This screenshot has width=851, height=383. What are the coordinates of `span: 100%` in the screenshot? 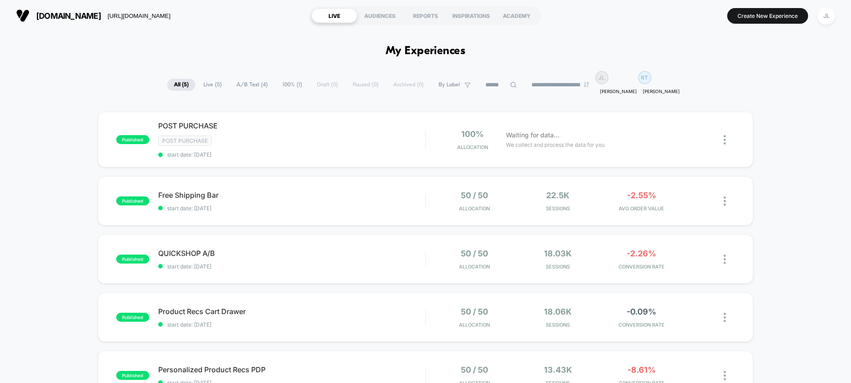 It's located at (472, 134).